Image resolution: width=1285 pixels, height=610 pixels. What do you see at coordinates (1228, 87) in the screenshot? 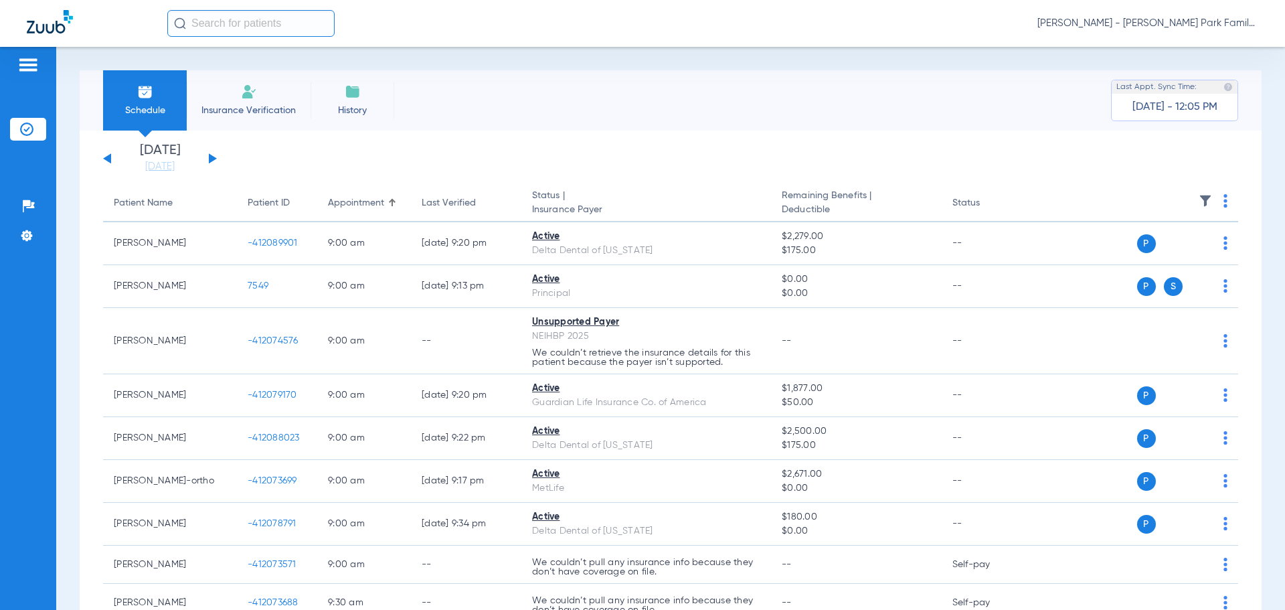
I see `img: last sync help info` at bounding box center [1228, 87].